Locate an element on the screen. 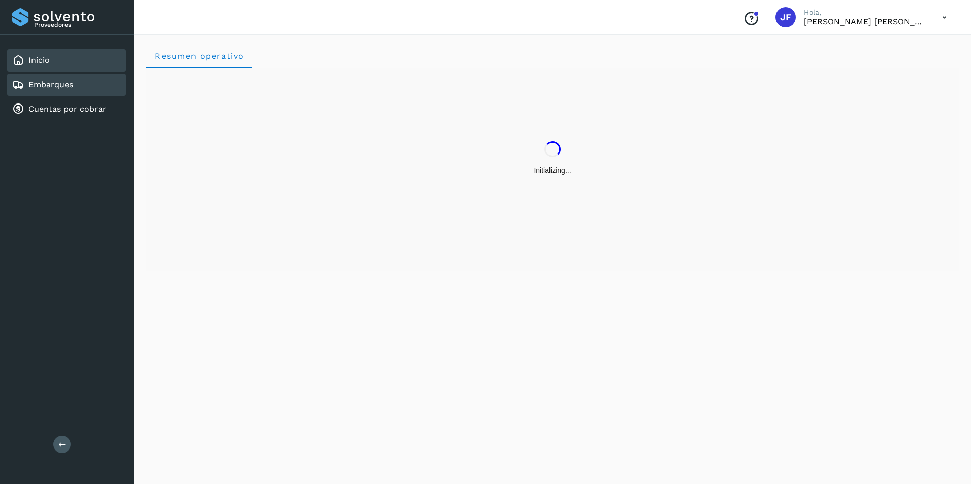 Image resolution: width=971 pixels, height=484 pixels. div: Embarques is located at coordinates (67, 85).